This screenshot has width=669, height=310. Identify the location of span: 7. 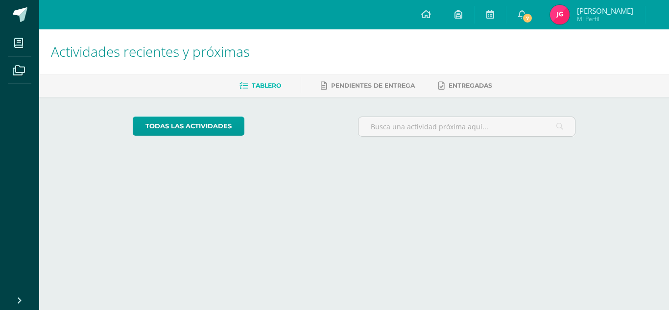
(527, 18).